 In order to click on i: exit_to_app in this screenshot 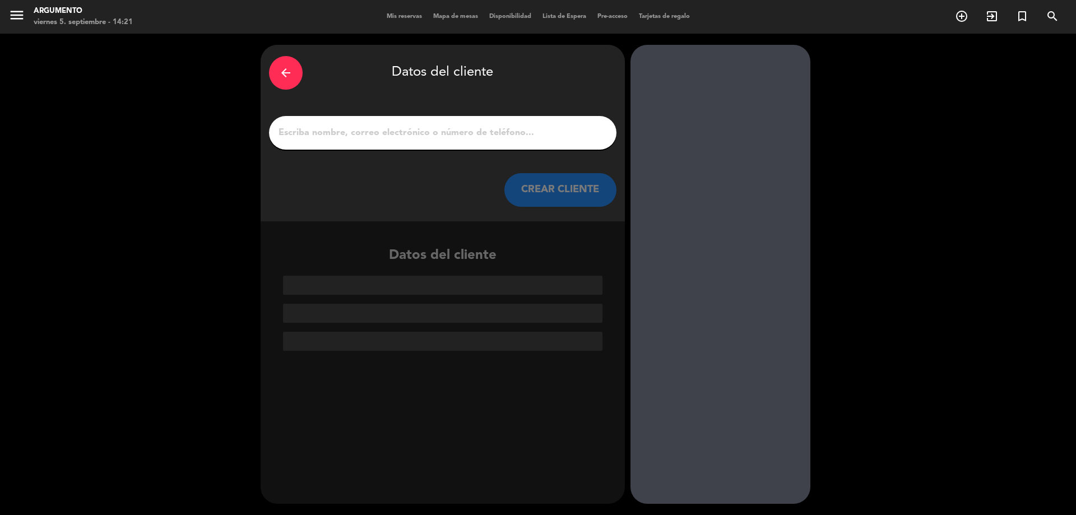, I will do `click(992, 16)`.